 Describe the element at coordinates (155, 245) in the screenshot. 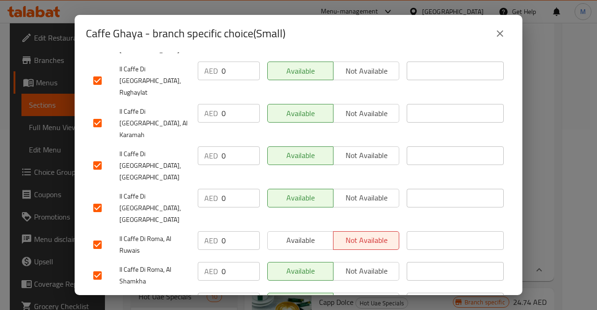

I see `span: Il Caffe Di Roma, Al Ruwais` at that location.